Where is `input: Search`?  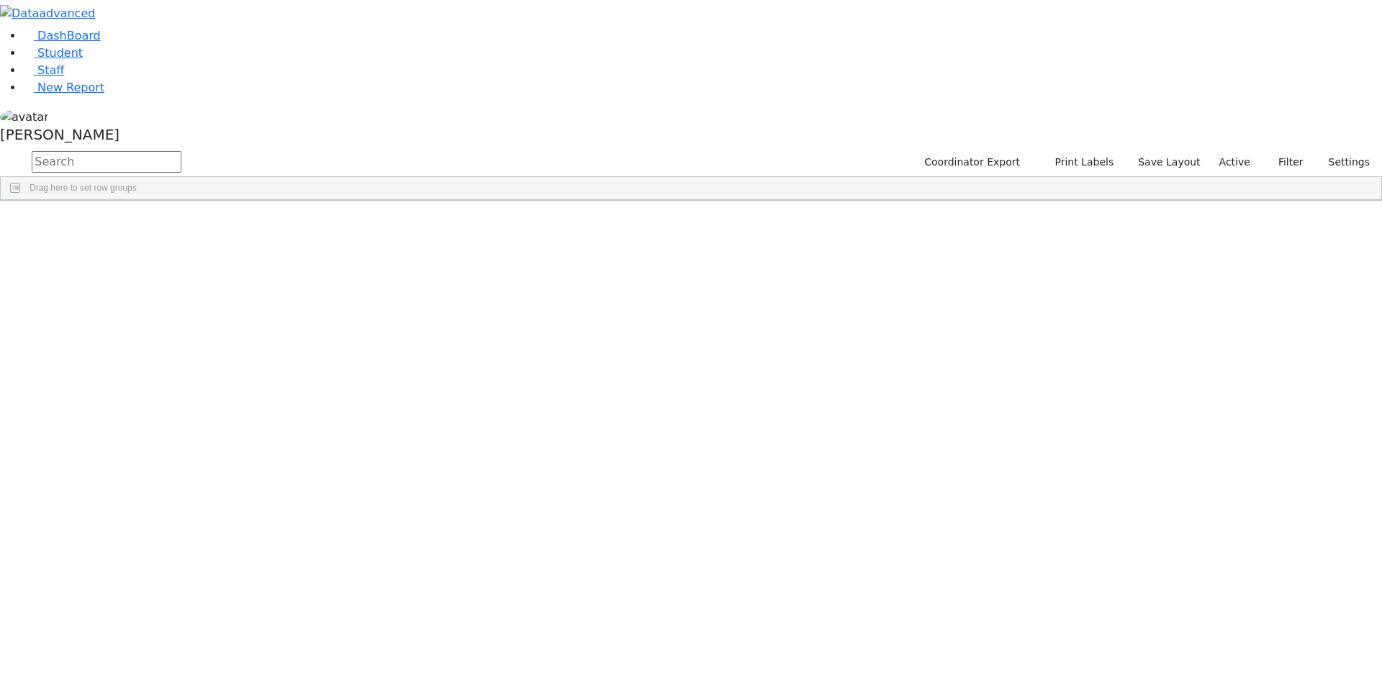
input: Search is located at coordinates (107, 162).